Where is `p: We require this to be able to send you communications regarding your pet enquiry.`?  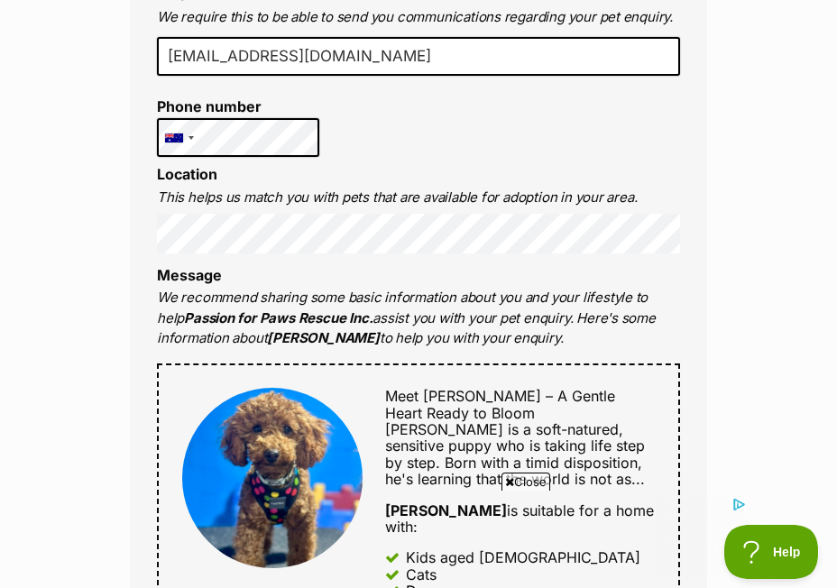 p: We require this to be able to send you communications regarding your pet enquiry. is located at coordinates (418, 17).